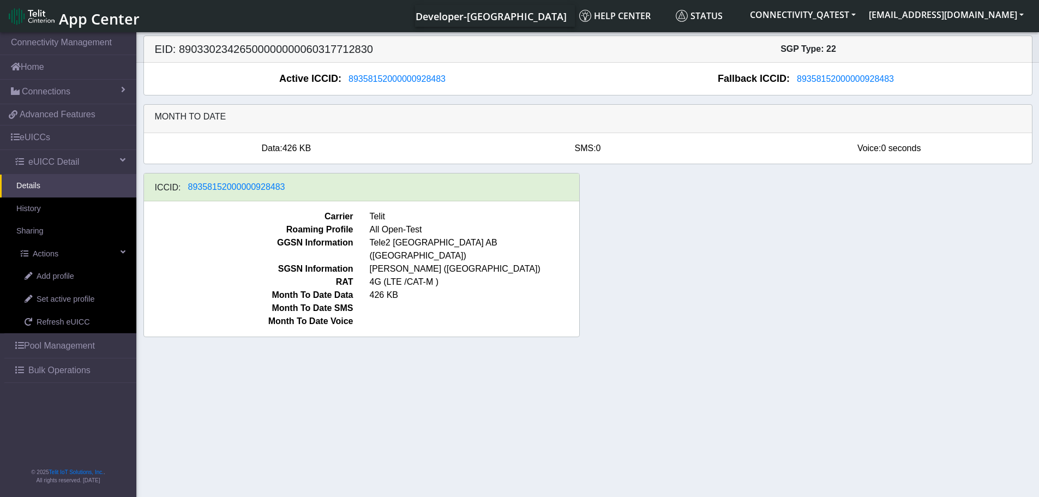 This screenshot has width=1039, height=497. Describe the element at coordinates (310, 79) in the screenshot. I see `span: Active ICCID:` at that location.